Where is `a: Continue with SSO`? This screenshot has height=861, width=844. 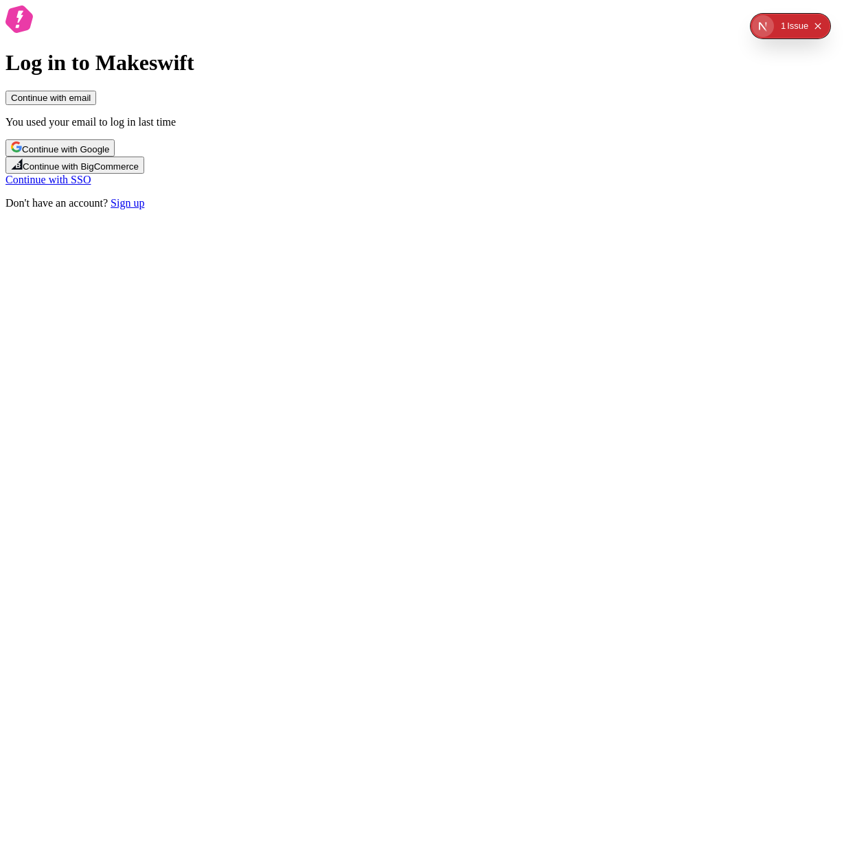 a: Continue with SSO is located at coordinates (48, 179).